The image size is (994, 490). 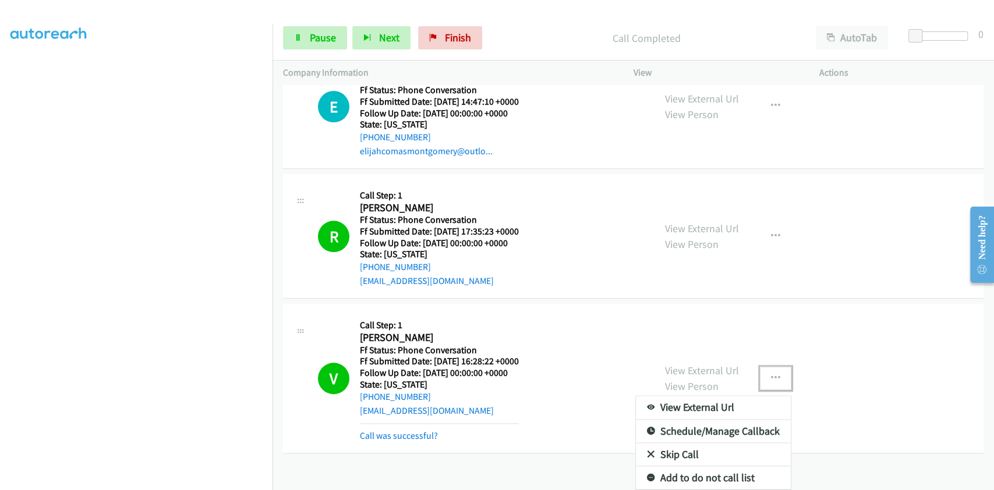 What do you see at coordinates (713, 407) in the screenshot?
I see `a: View External Url` at bounding box center [713, 407].